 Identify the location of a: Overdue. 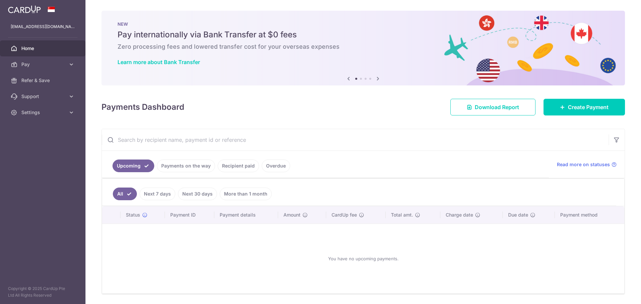
(276, 166).